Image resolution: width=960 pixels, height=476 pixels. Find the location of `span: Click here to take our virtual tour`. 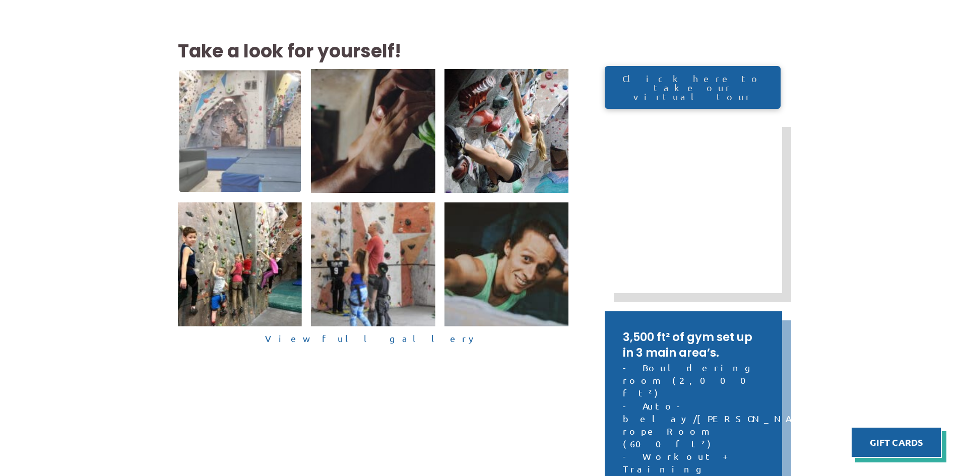

span: Click here to take our virtual tour is located at coordinates (693, 88).